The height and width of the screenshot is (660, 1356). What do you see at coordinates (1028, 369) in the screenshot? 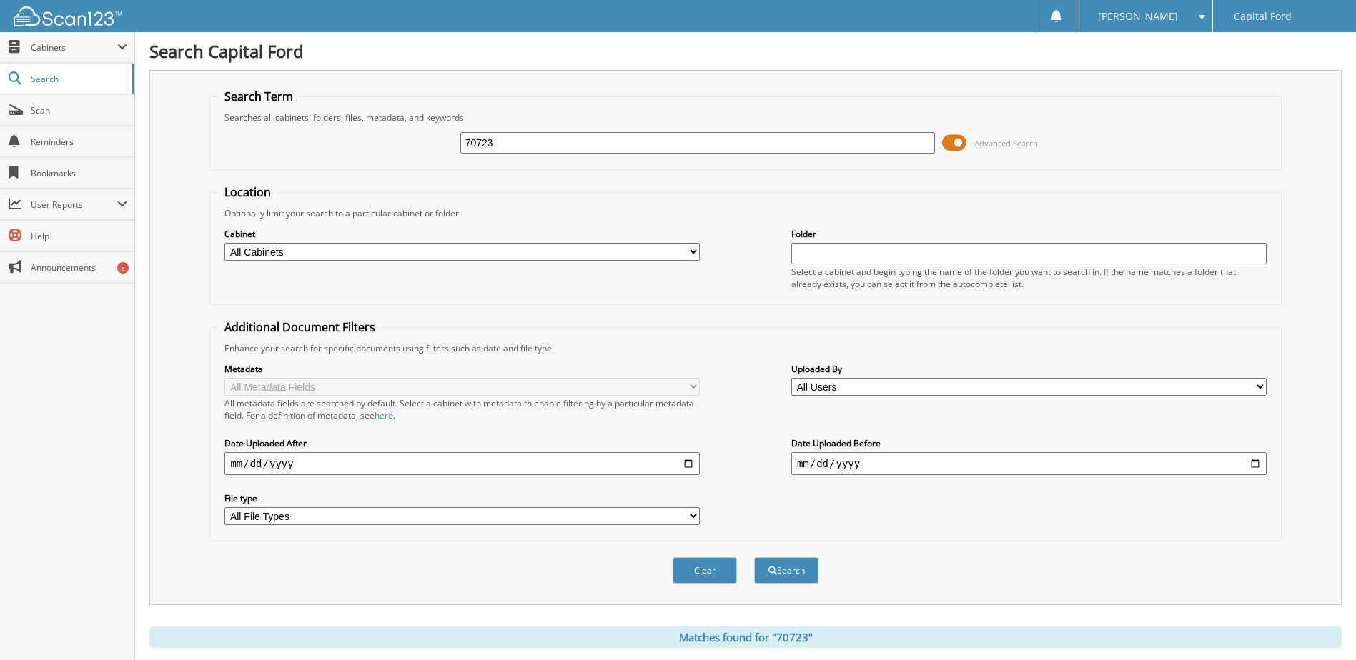
I see `label: Uploaded By` at bounding box center [1028, 369].